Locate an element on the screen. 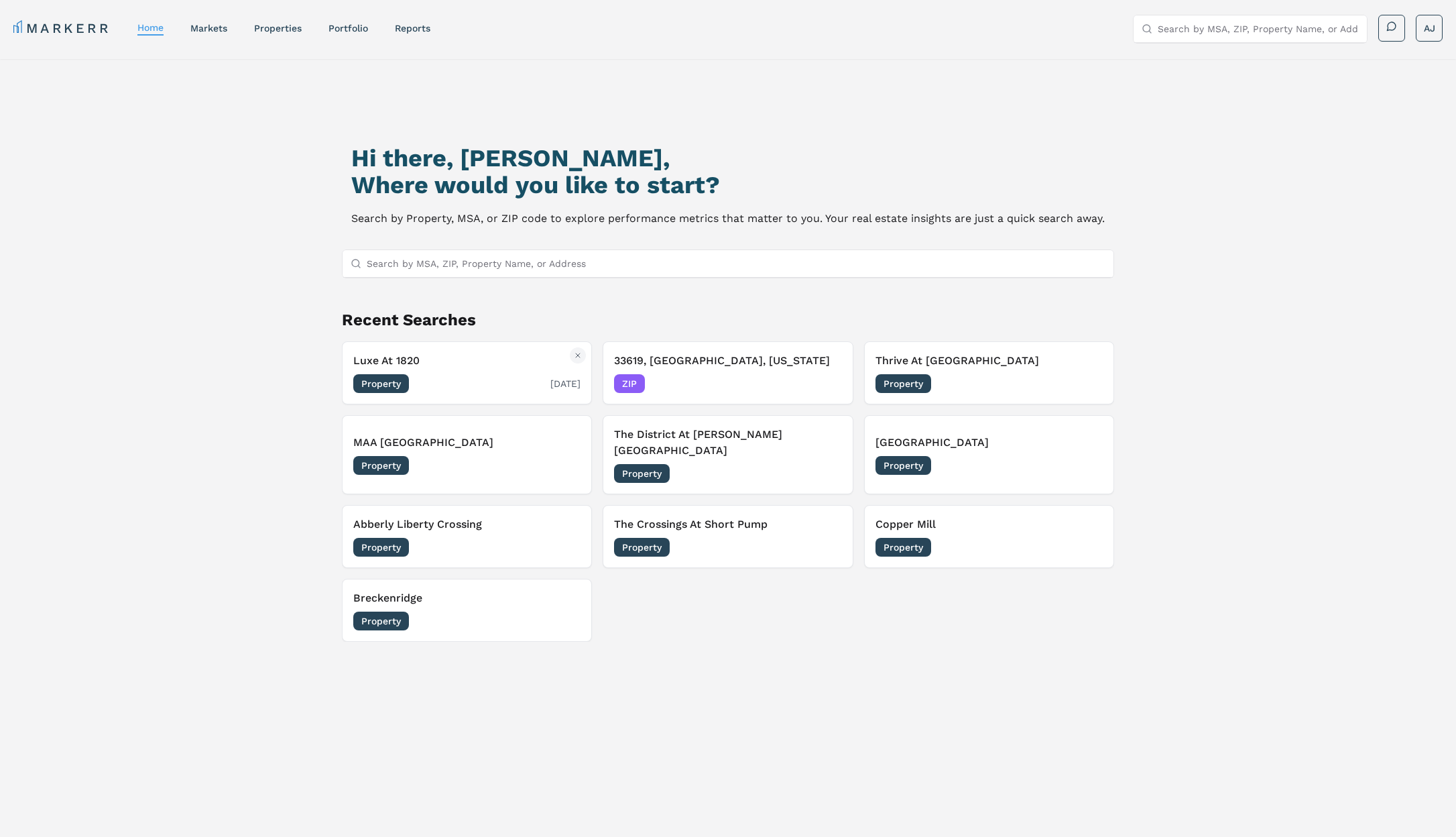  h3: The Crossings At Short Pump is located at coordinates (727, 525).